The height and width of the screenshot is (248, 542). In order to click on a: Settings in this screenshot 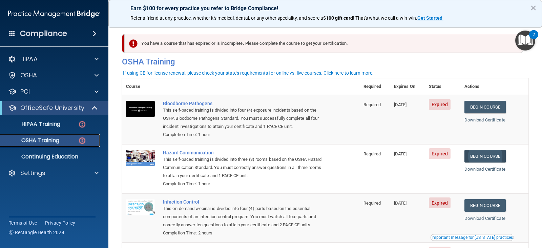, I will do `click(53, 173)`.